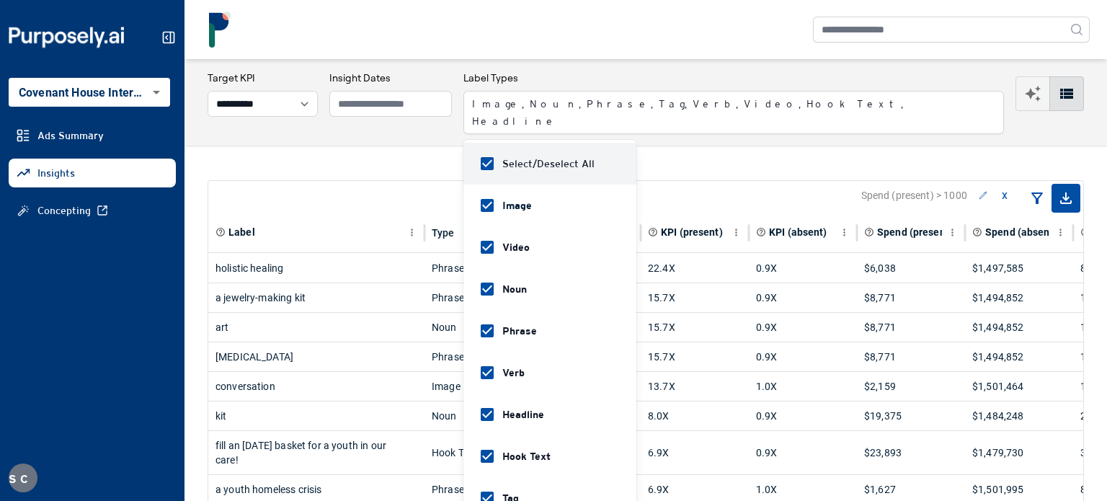  Describe the element at coordinates (977, 232) in the screenshot. I see `svg: Total spend on all ads where label is absent` at that location.